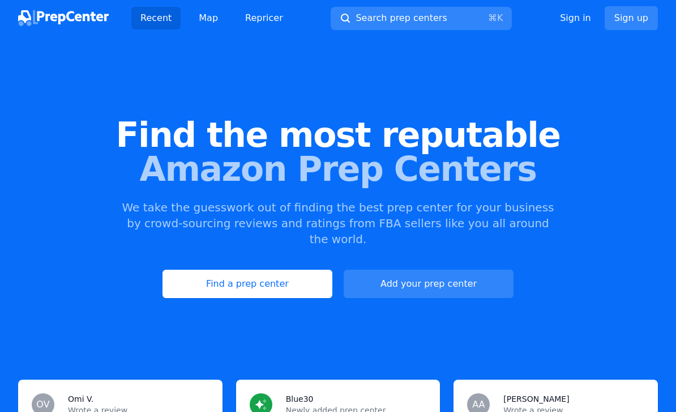  Describe the element at coordinates (478, 404) in the screenshot. I see `span: AA` at that location.